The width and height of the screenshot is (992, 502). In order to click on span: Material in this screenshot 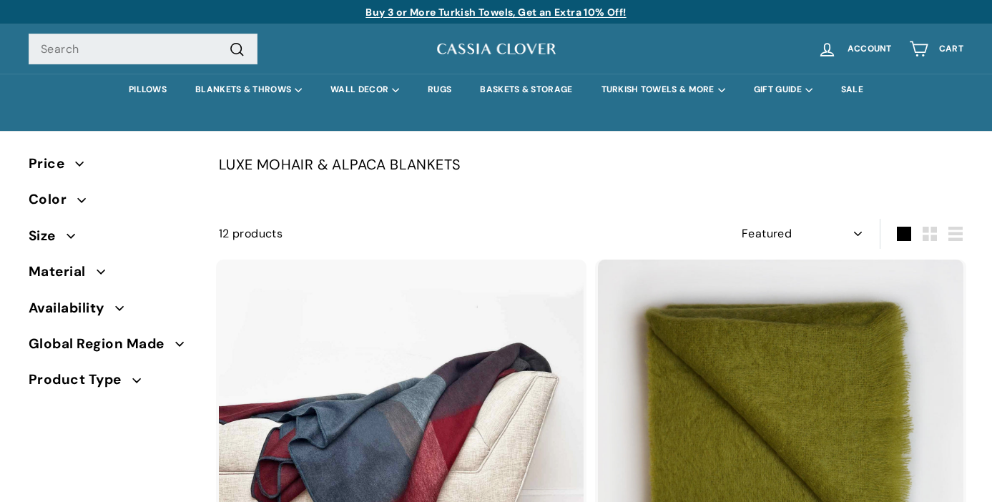, I will do `click(62, 272)`.